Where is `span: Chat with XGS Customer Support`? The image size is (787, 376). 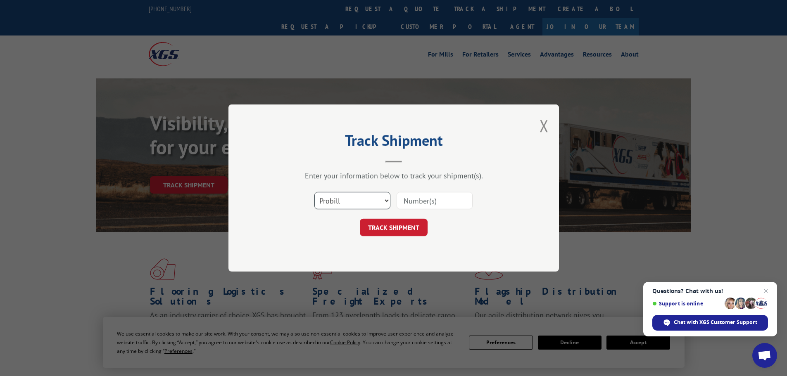 span: Chat with XGS Customer Support is located at coordinates (715, 322).